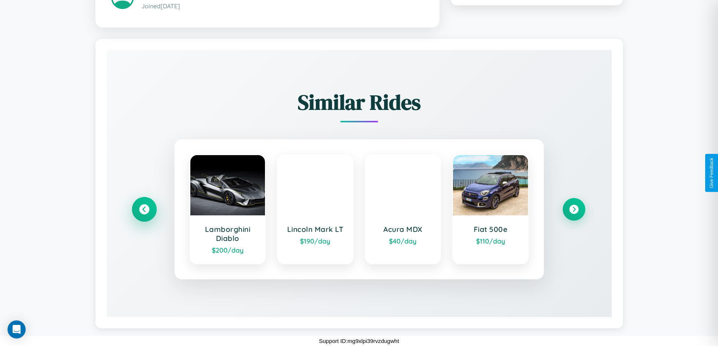 The image size is (718, 346). Describe the element at coordinates (228, 210) in the screenshot. I see `a: Lamborghini Diablo$200/day` at that location.